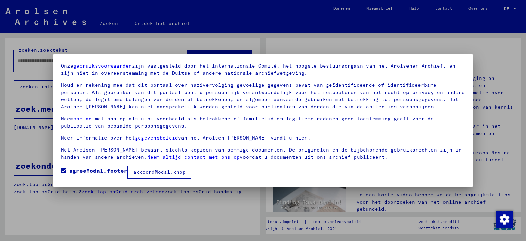 The image size is (526, 241). I want to click on font: contact, so click(84, 118).